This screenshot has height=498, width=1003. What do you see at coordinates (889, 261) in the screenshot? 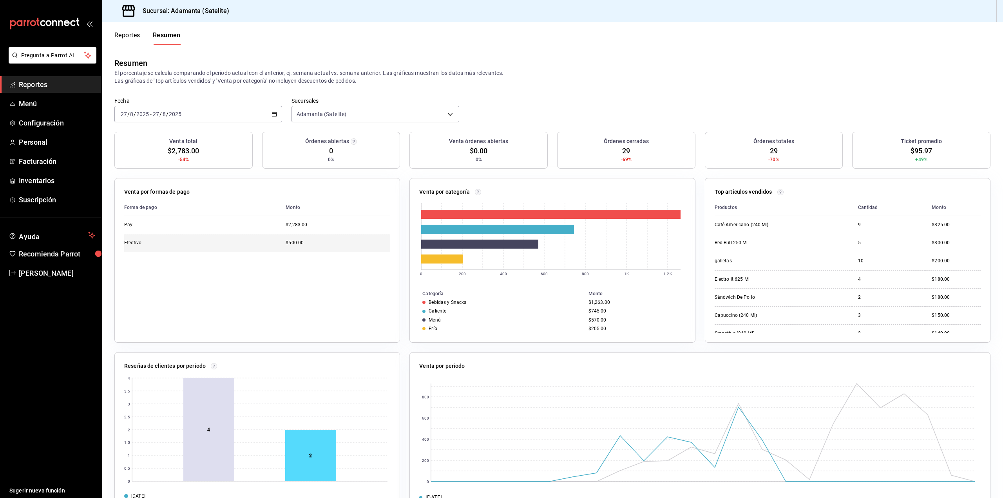
I see `div: 10` at bounding box center [889, 261].